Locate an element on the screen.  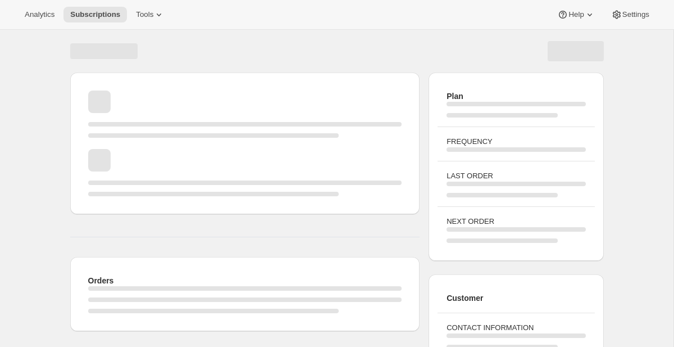
button: Analytics is located at coordinates (39, 15).